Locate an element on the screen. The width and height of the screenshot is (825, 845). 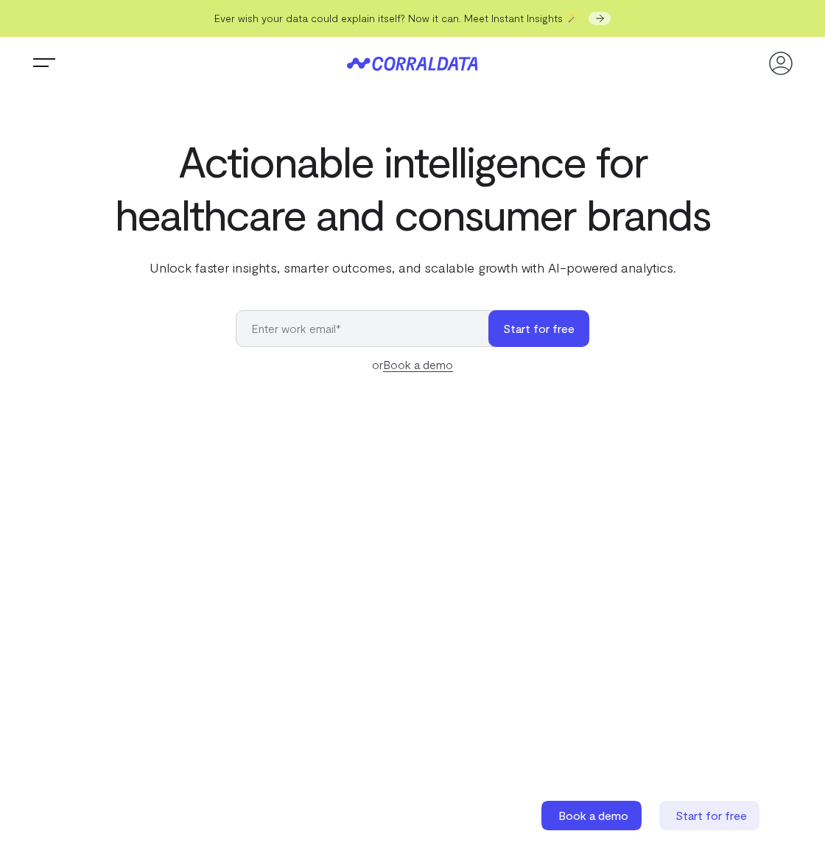
span: Start for free is located at coordinates (711, 815).